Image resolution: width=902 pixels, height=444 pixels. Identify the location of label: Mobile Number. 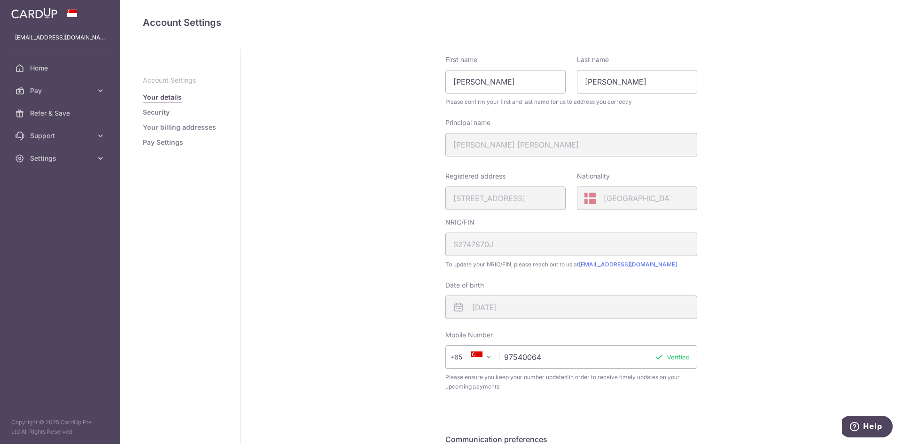
(469, 335).